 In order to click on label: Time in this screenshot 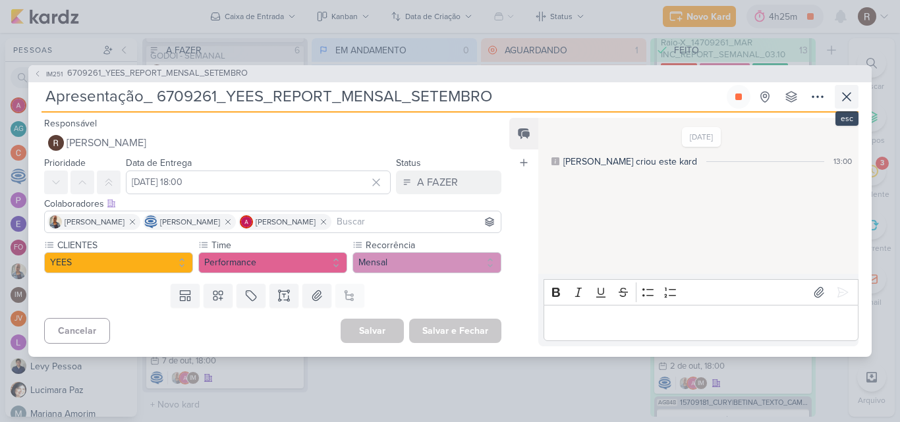, I will do `click(279, 245)`.